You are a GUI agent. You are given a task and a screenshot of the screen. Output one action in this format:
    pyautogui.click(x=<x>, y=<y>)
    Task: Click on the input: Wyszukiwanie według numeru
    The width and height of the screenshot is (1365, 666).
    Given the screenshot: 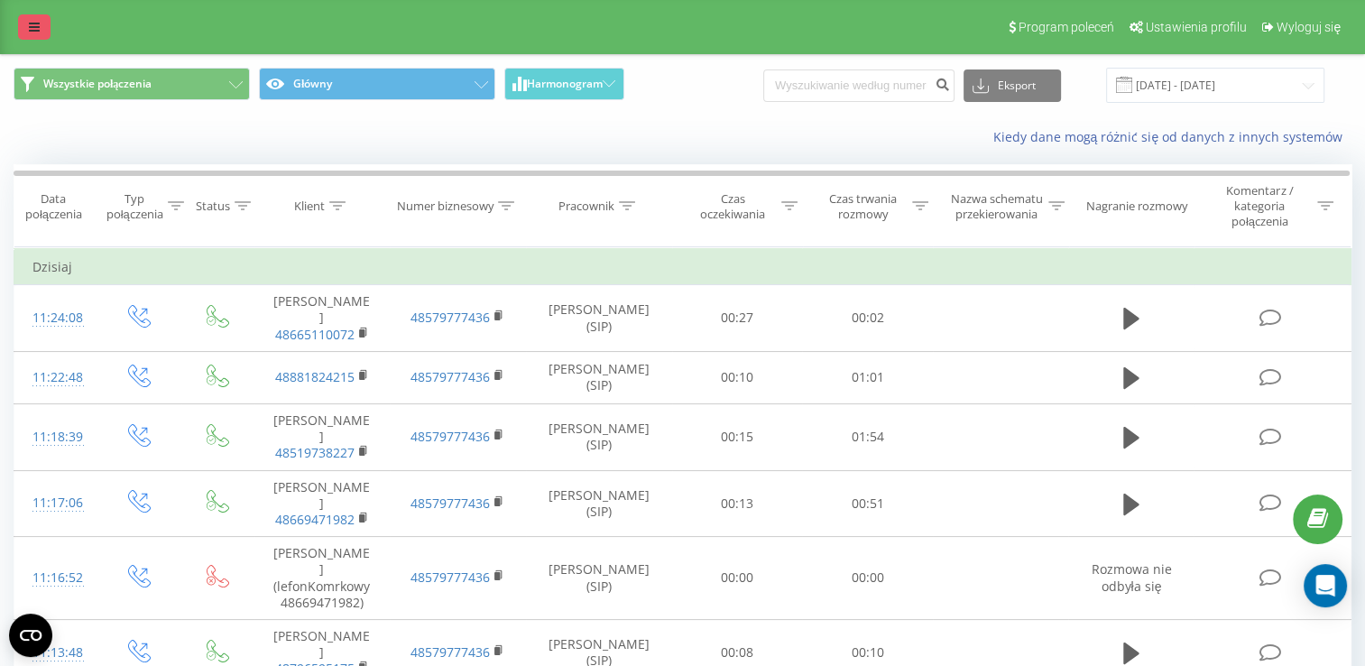 What is the action you would take?
    pyautogui.click(x=859, y=86)
    